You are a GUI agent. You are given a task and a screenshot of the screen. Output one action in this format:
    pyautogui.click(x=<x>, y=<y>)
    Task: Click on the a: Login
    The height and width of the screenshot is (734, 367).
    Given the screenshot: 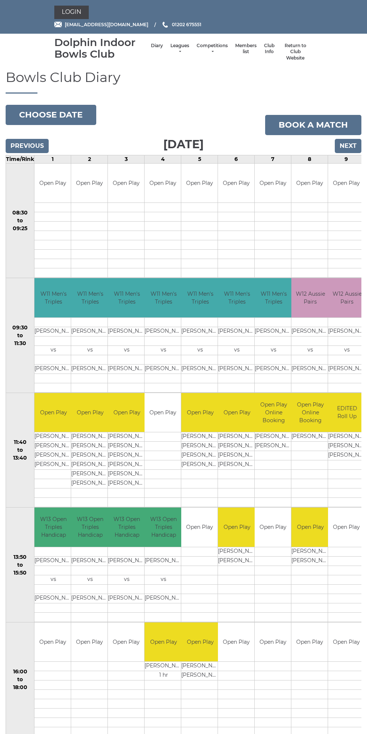 What is the action you would take?
    pyautogui.click(x=71, y=12)
    